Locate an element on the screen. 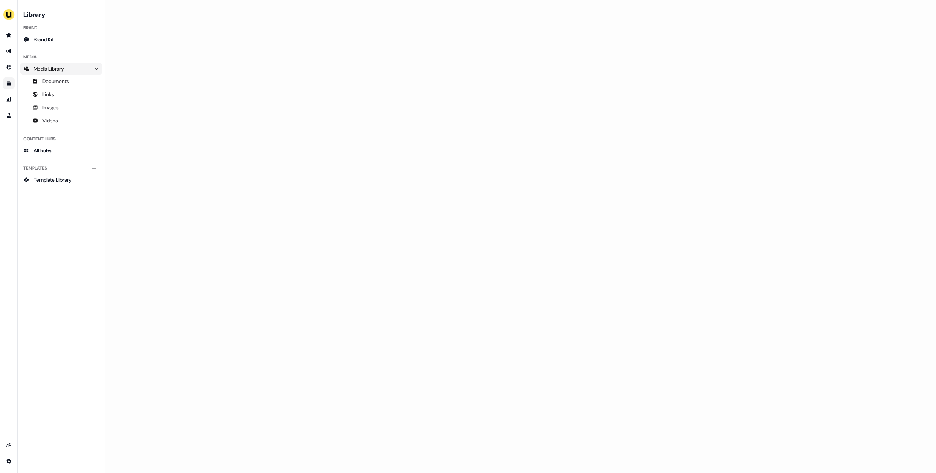 The image size is (936, 473). a: Go to experiments is located at coordinates (9, 116).